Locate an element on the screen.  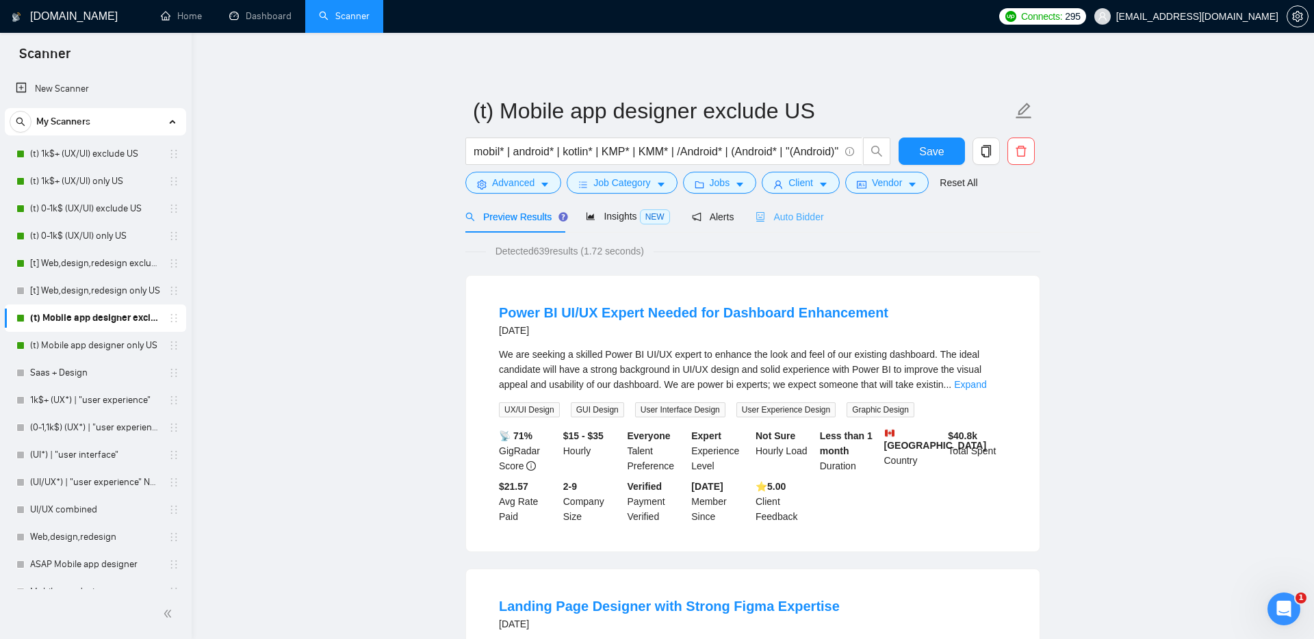
a: (UI*) | "user interface" is located at coordinates (95, 455).